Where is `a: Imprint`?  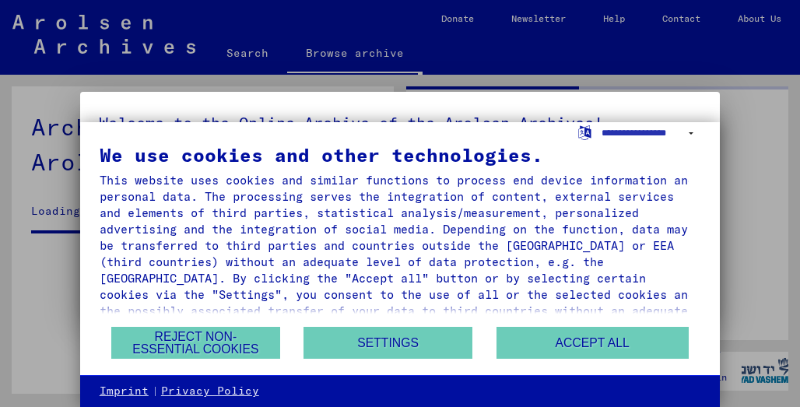
a: Imprint is located at coordinates (124, 392).